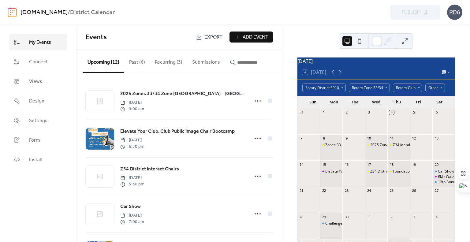 The width and height of the screenshot is (470, 242). What do you see at coordinates (301, 164) in the screenshot?
I see `div: 14` at bounding box center [301, 164].